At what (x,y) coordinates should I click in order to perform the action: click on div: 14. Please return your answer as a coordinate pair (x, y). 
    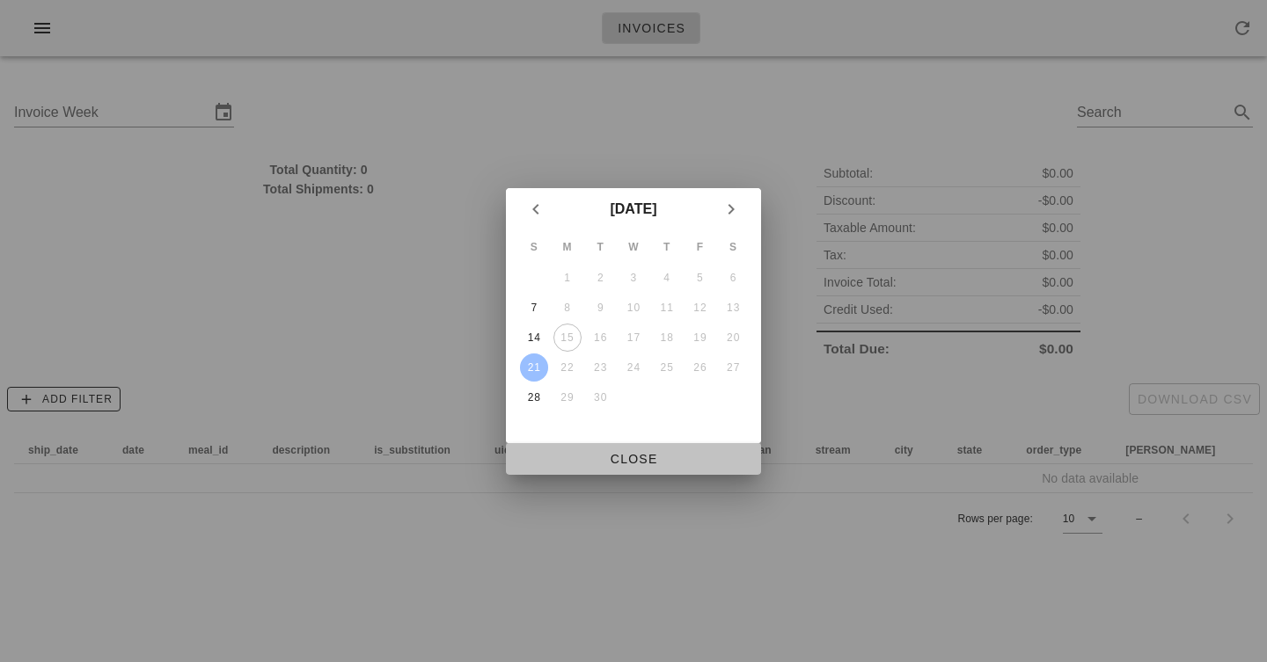
    Looking at the image, I should click on (534, 338).